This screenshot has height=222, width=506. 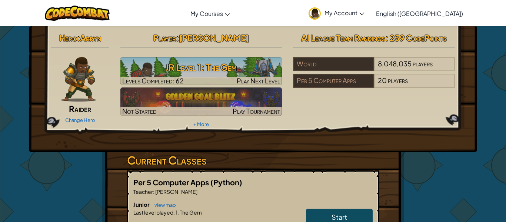 What do you see at coordinates (374, 68) in the screenshot?
I see `a: World8,048,035players` at bounding box center [374, 68].